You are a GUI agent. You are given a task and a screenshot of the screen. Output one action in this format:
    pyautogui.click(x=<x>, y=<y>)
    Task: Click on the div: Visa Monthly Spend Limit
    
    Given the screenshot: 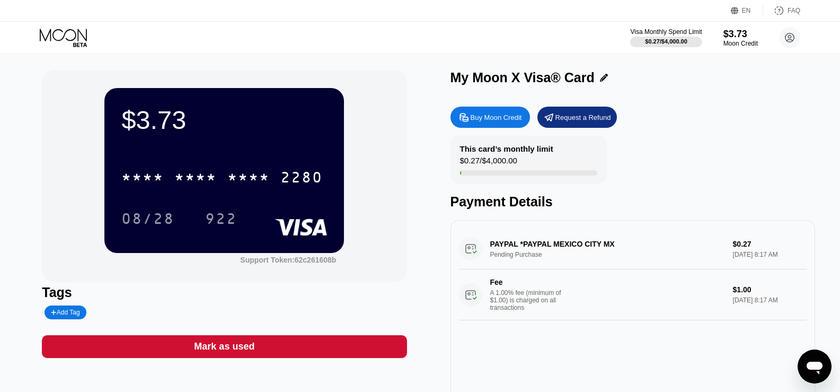 What is the action you would take?
    pyautogui.click(x=666, y=32)
    